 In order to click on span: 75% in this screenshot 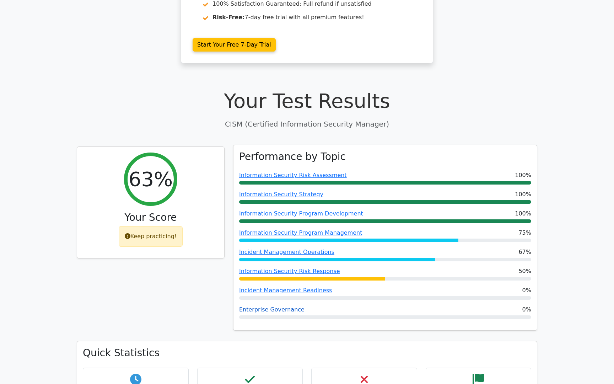, I will do `click(525, 233)`.